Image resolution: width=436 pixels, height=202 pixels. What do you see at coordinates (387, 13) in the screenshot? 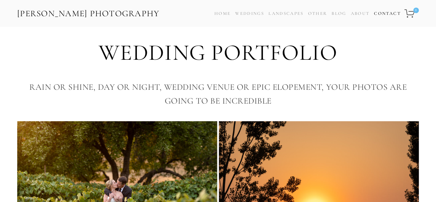
I see `a: Contact` at bounding box center [387, 13].